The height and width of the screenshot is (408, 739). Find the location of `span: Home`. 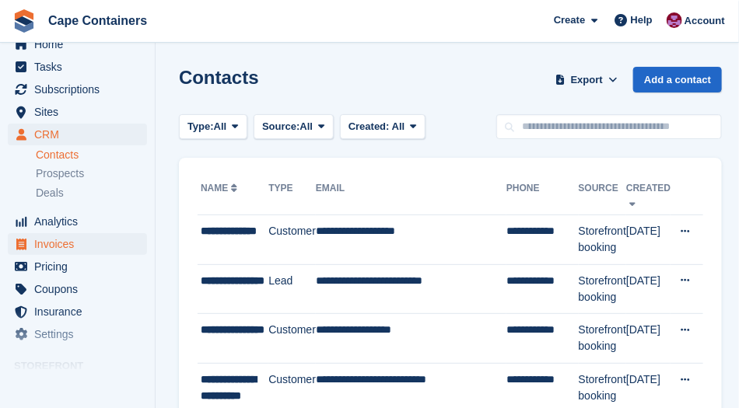

span: Home is located at coordinates (81, 44).